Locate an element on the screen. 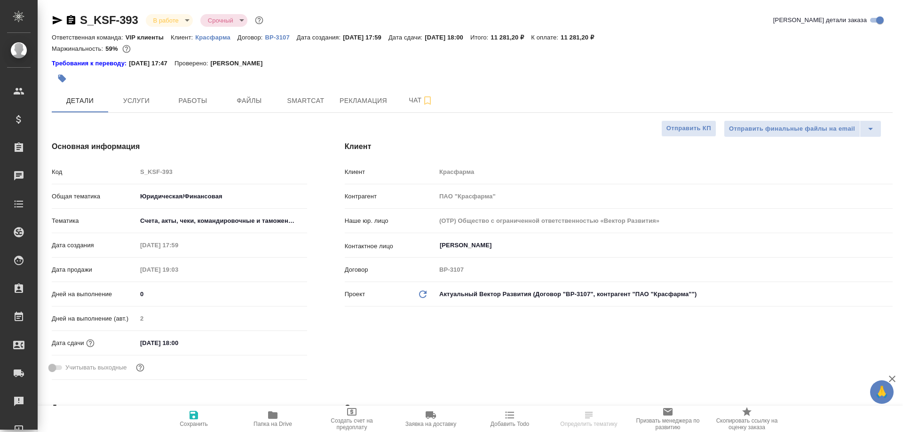  button: Доп статусы указывают на важность/срочность заказа is located at coordinates (259, 20).